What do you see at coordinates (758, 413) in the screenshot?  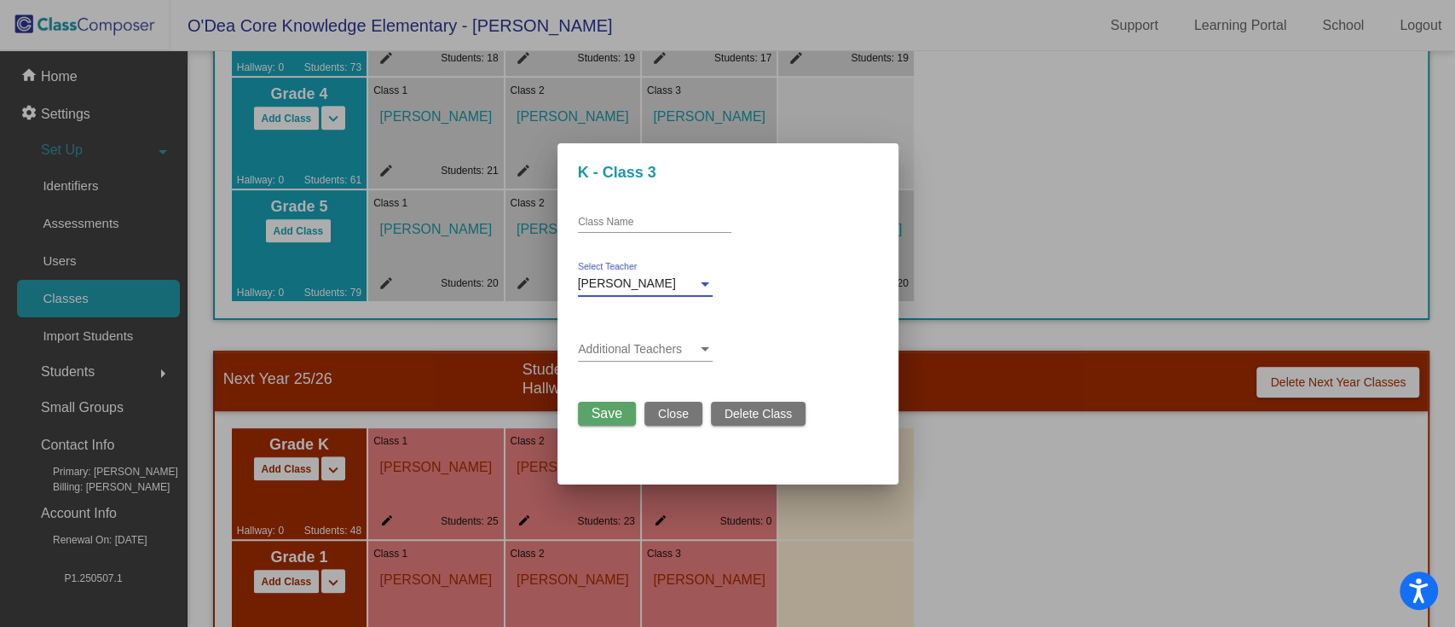 I see `button: Delete Class` at bounding box center [758, 413].